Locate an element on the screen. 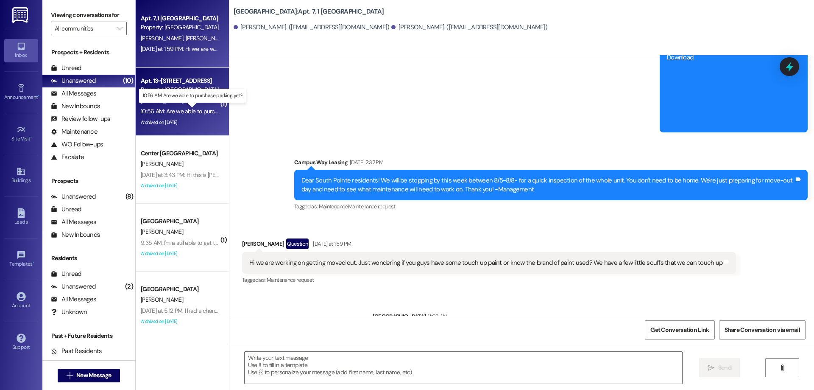  div: Dear South Pointe residents! We will be stopping by this week between 8/5-8/8- for a quick inspec... is located at coordinates (548, 185).